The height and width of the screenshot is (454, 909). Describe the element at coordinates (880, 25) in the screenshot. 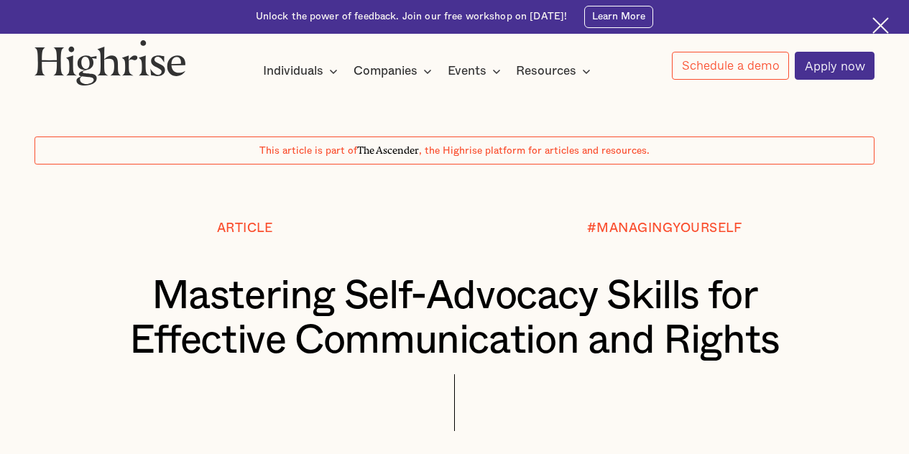

I see `img: Cross icon` at that location.